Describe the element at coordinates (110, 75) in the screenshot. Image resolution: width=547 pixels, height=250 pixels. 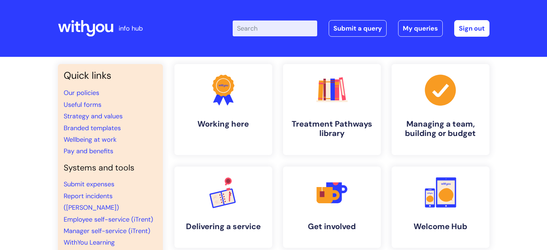
I see `h3: Quick links` at that location.